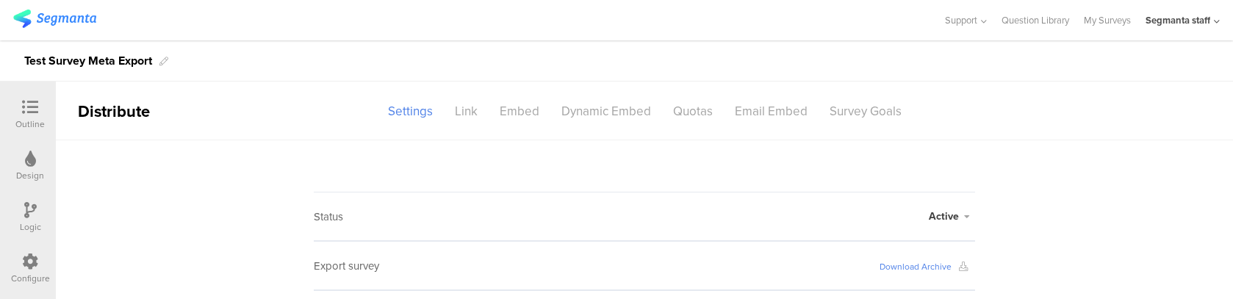  What do you see at coordinates (1178, 20) in the screenshot?
I see `div: Segmanta staff` at bounding box center [1178, 20].